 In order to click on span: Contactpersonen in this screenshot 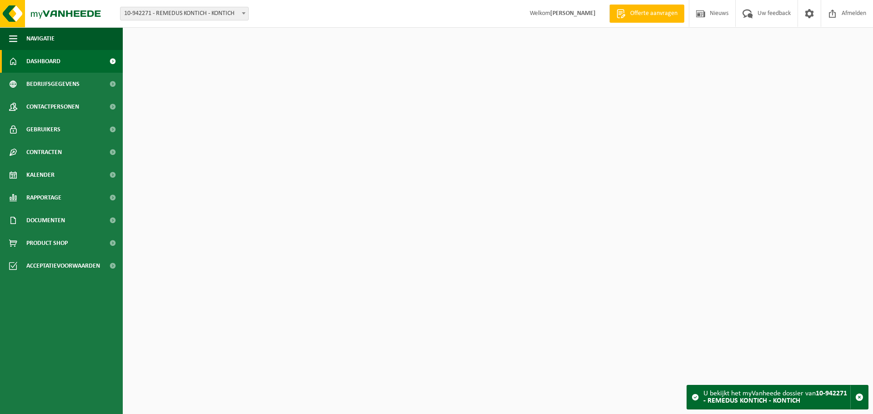, I will do `click(53, 107)`.